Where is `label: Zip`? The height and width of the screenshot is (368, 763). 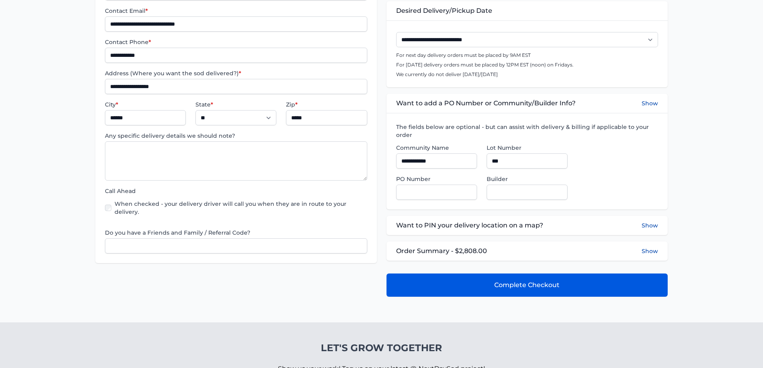
label: Zip is located at coordinates (326, 104).